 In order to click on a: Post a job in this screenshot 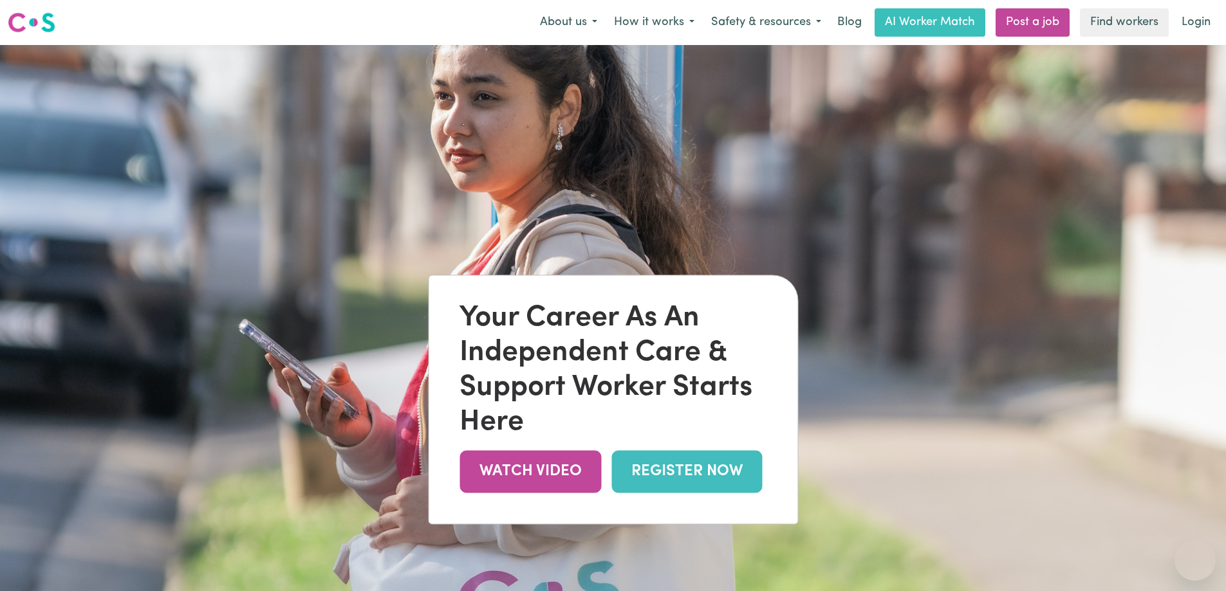, I will do `click(1032, 23)`.